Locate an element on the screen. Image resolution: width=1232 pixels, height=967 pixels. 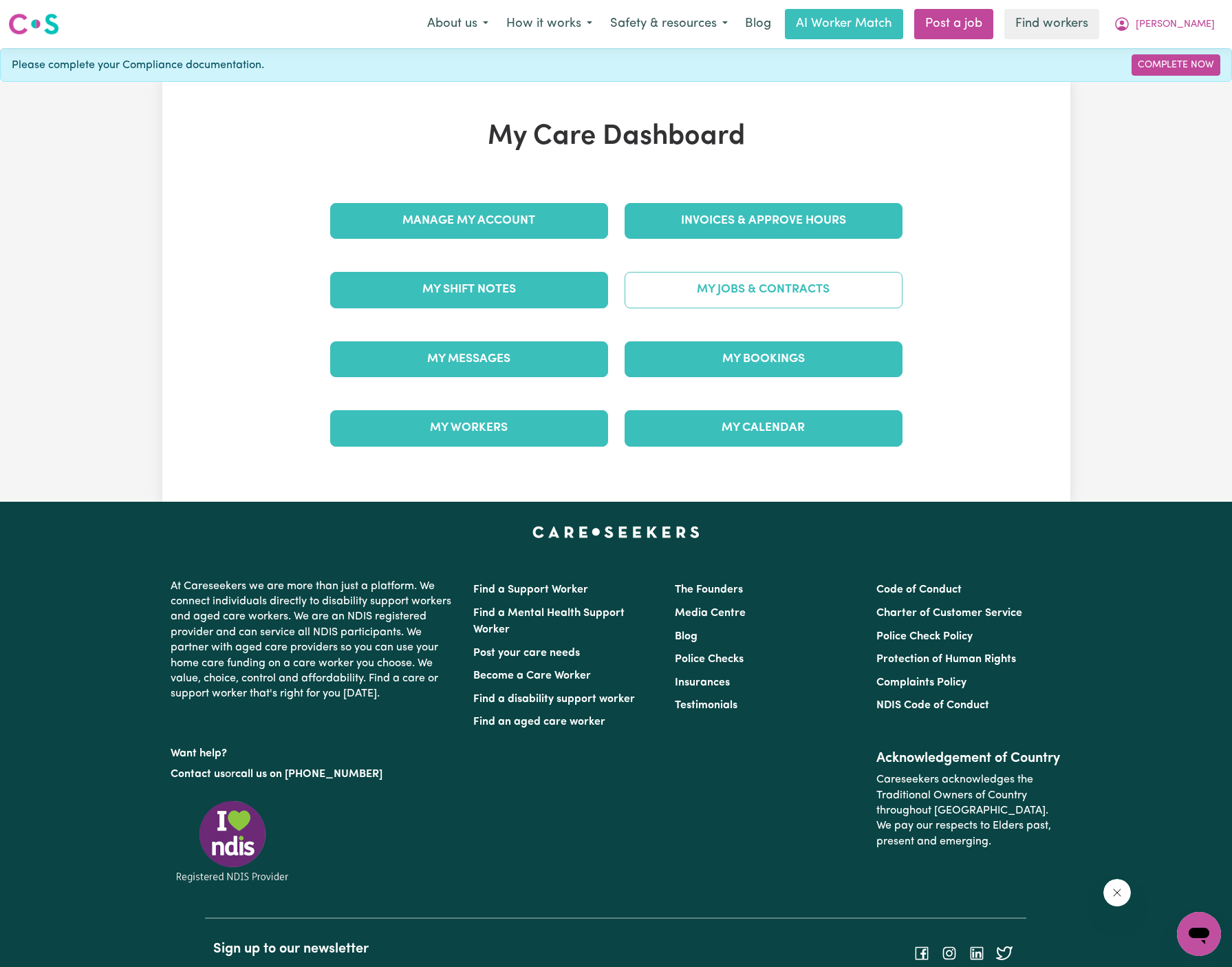
a: Follow Careseekers on Facebook is located at coordinates (922, 953).